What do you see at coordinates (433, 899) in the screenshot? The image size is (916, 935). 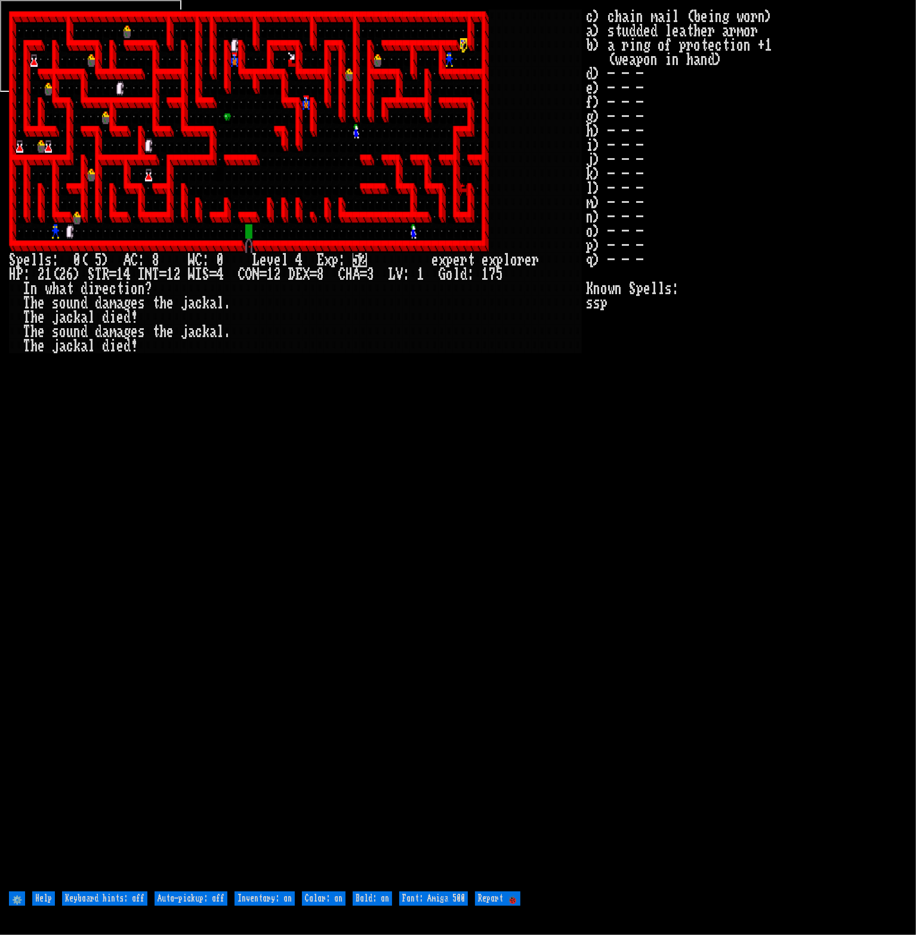 I see `input: Font: Amiga 500` at bounding box center [433, 899].